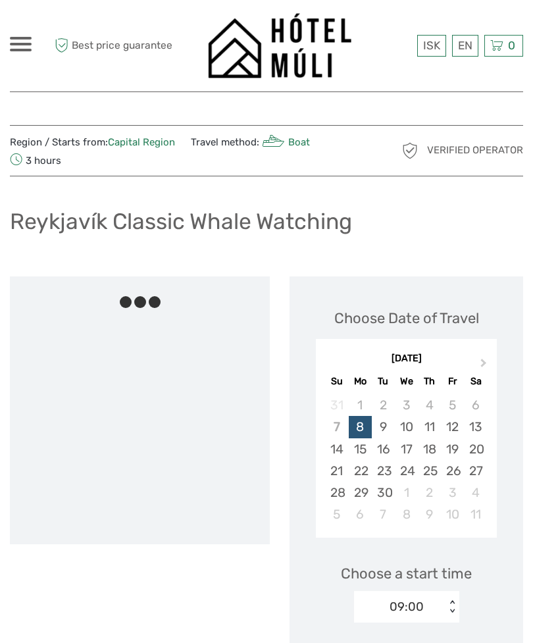  I want to click on div: EN, so click(465, 45).